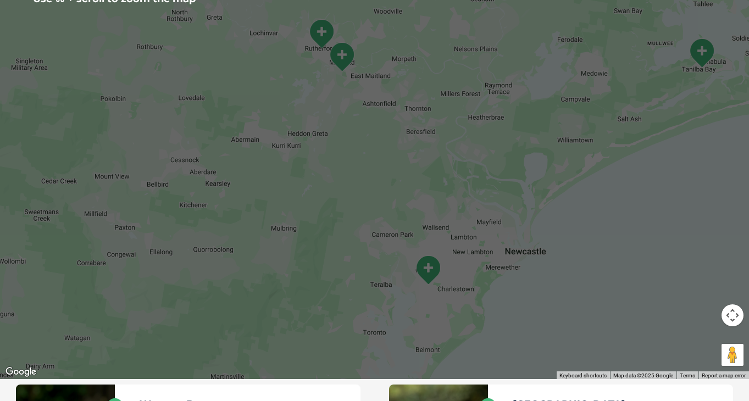 The height and width of the screenshot is (401, 749). Describe the element at coordinates (732, 315) in the screenshot. I see `button: Map camera controls` at that location.